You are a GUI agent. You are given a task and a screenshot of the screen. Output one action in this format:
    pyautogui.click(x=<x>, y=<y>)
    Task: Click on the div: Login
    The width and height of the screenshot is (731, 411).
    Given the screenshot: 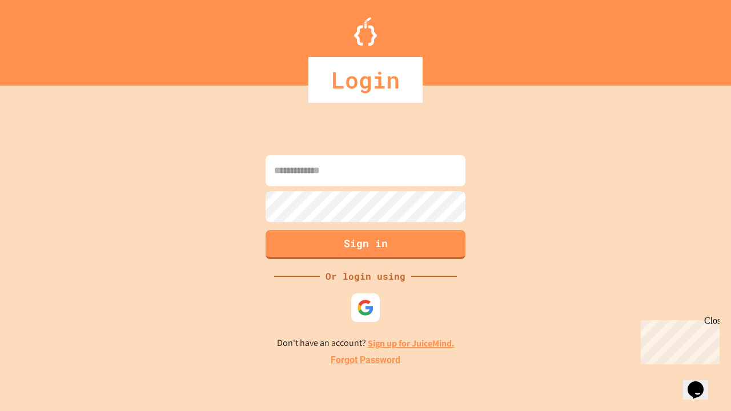 What is the action you would take?
    pyautogui.click(x=365, y=80)
    